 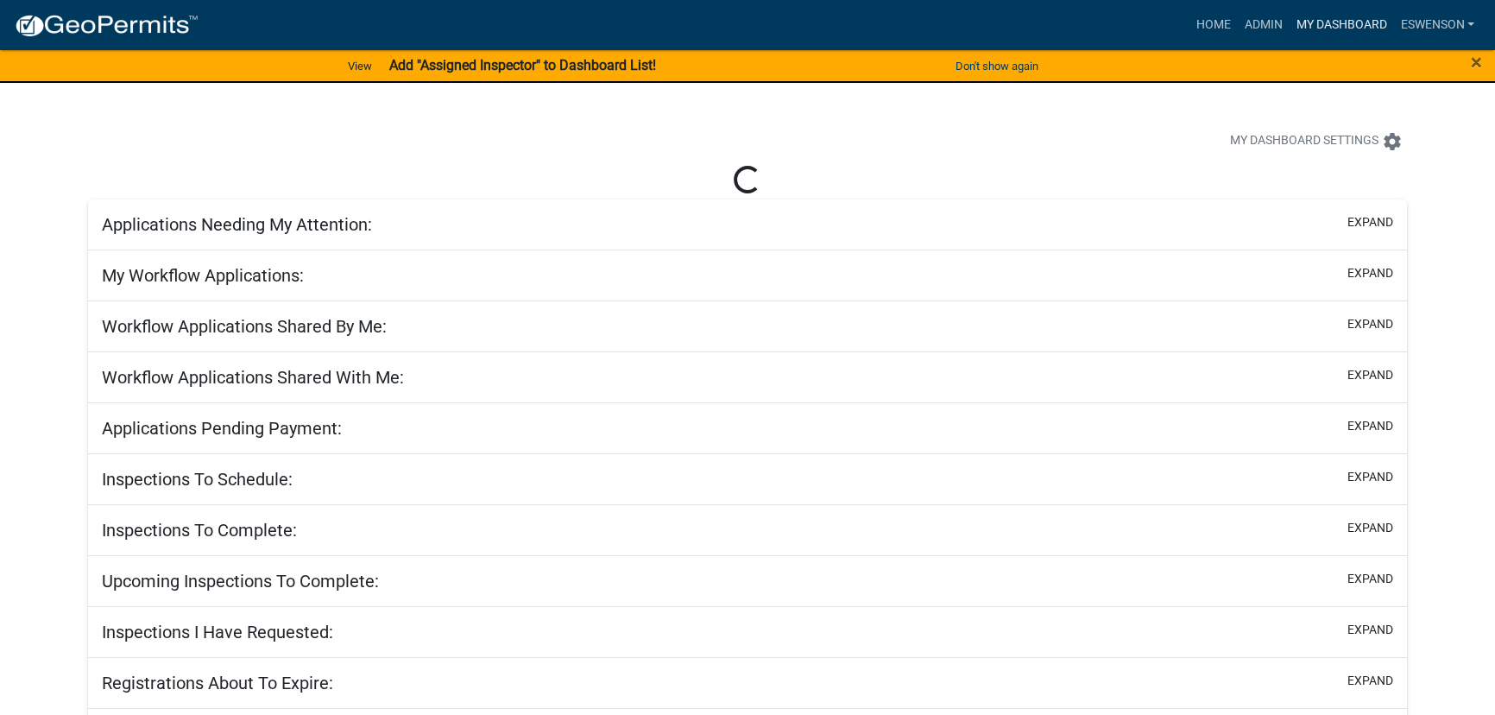 I want to click on button: Don't show again, so click(x=997, y=66).